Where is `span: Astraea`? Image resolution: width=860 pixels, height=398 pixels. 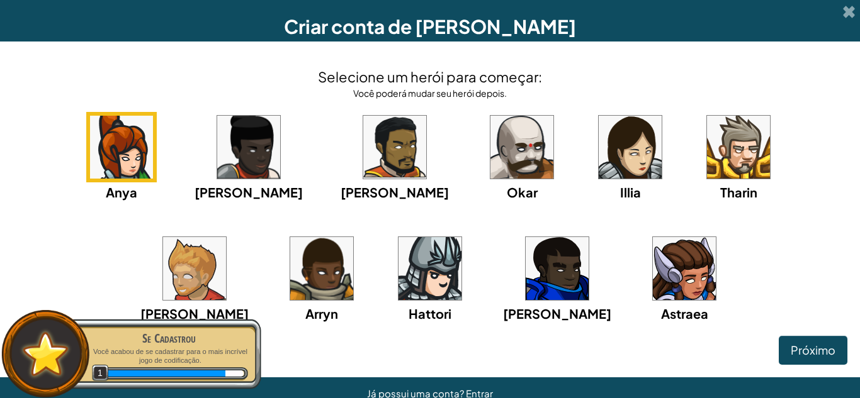
span: Astraea is located at coordinates (684, 313).